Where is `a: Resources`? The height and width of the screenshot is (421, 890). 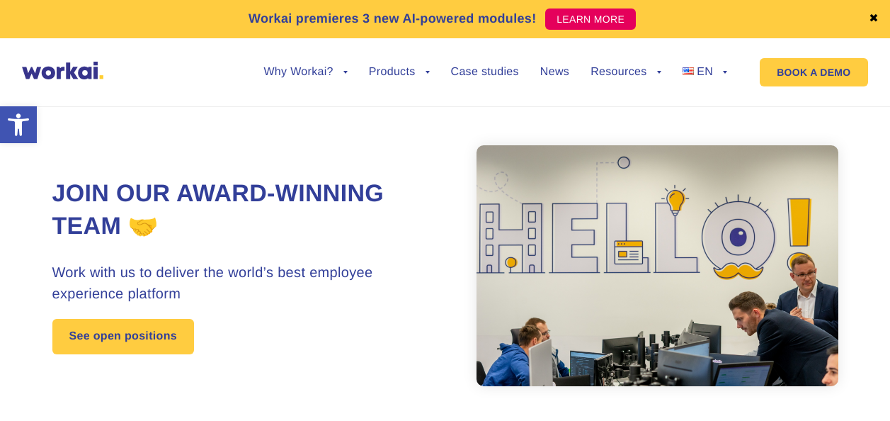 a: Resources is located at coordinates (625, 72).